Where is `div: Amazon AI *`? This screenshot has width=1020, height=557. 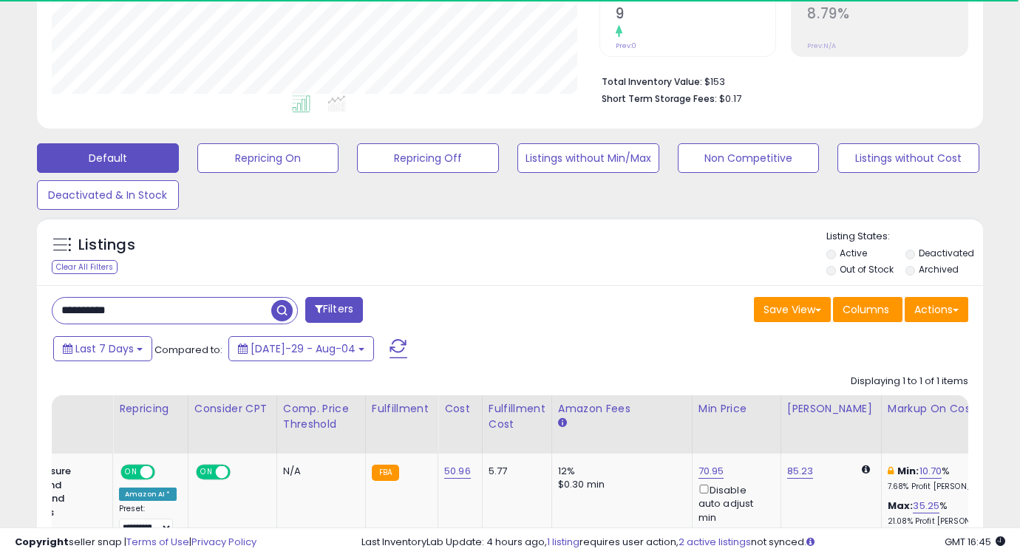
div: Amazon AI * is located at coordinates (148, 494).